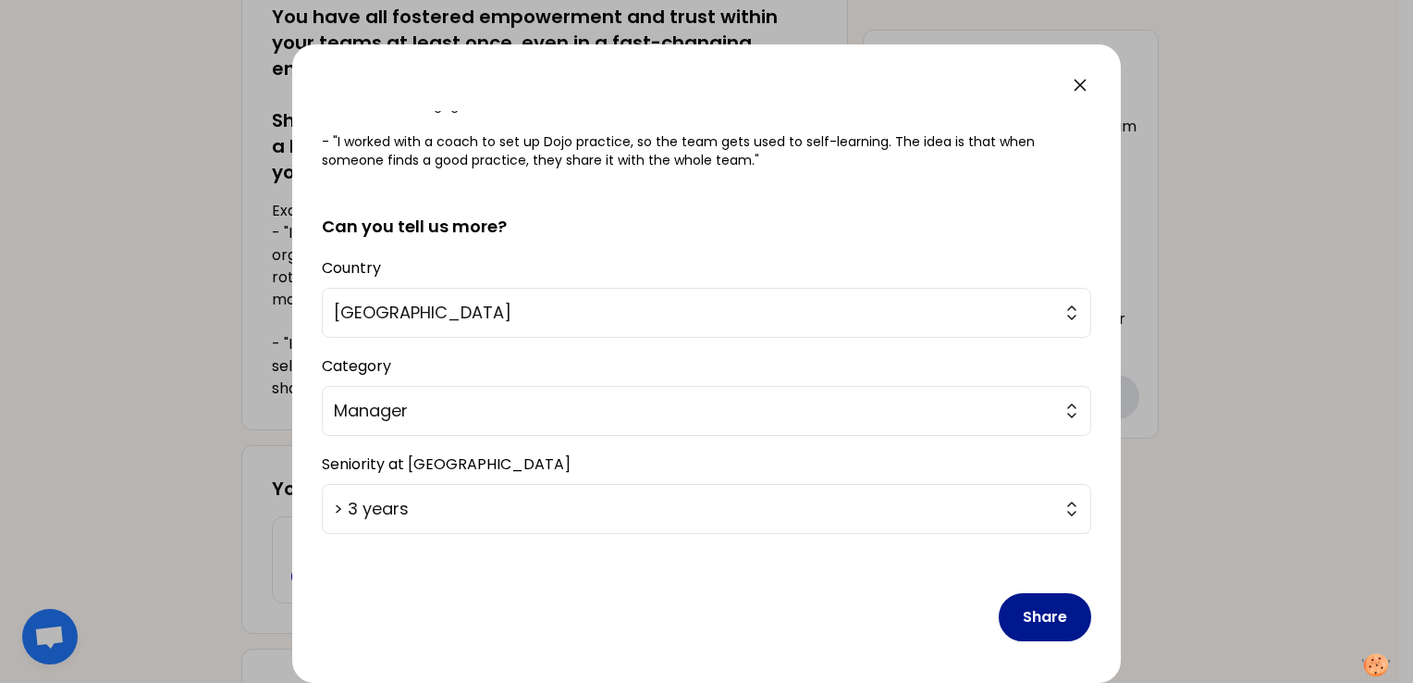  Describe the element at coordinates (707, 212) in the screenshot. I see `h2: Can you tell us more?` at that location.